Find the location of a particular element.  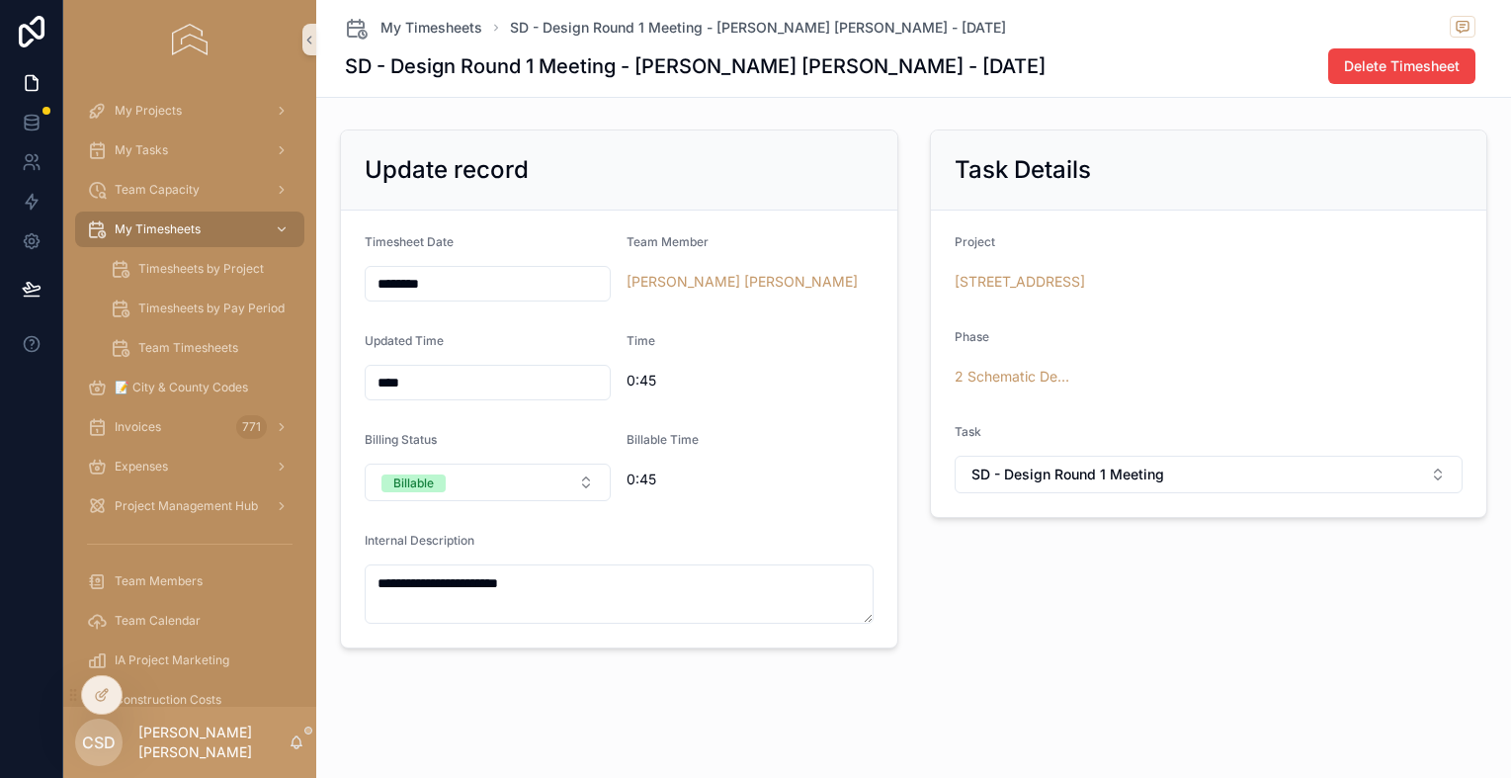

a: Invoices771 is located at coordinates (190, 427).